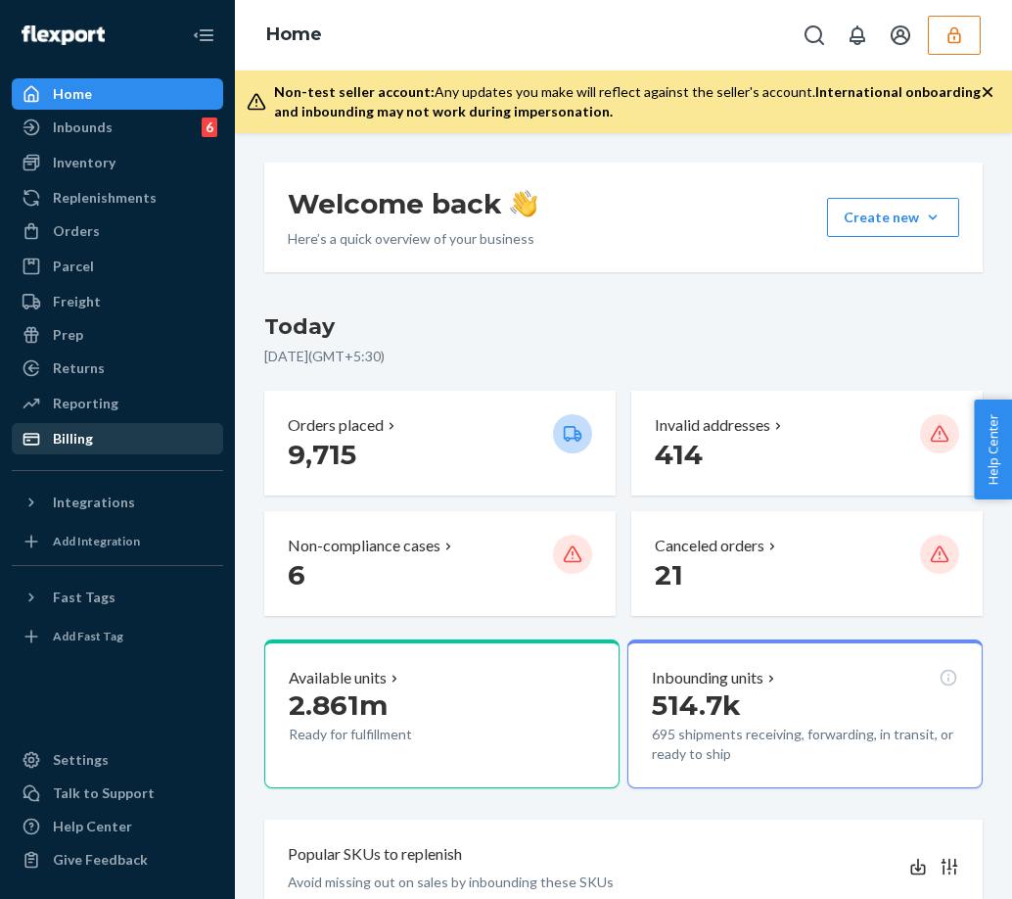 The image size is (1012, 899). What do you see at coordinates (338, 705) in the screenshot?
I see `span: 2.861m` at bounding box center [338, 705].